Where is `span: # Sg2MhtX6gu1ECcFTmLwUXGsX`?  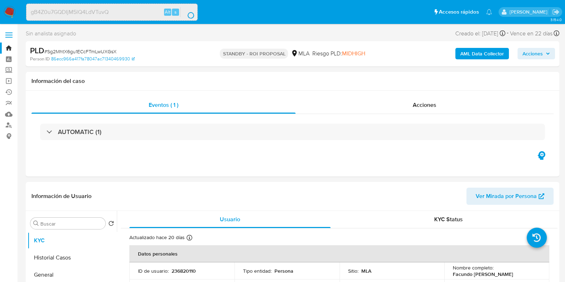 span: # Sg2MhtX6gu1ECcFTmLwUXGsX is located at coordinates (80, 51).